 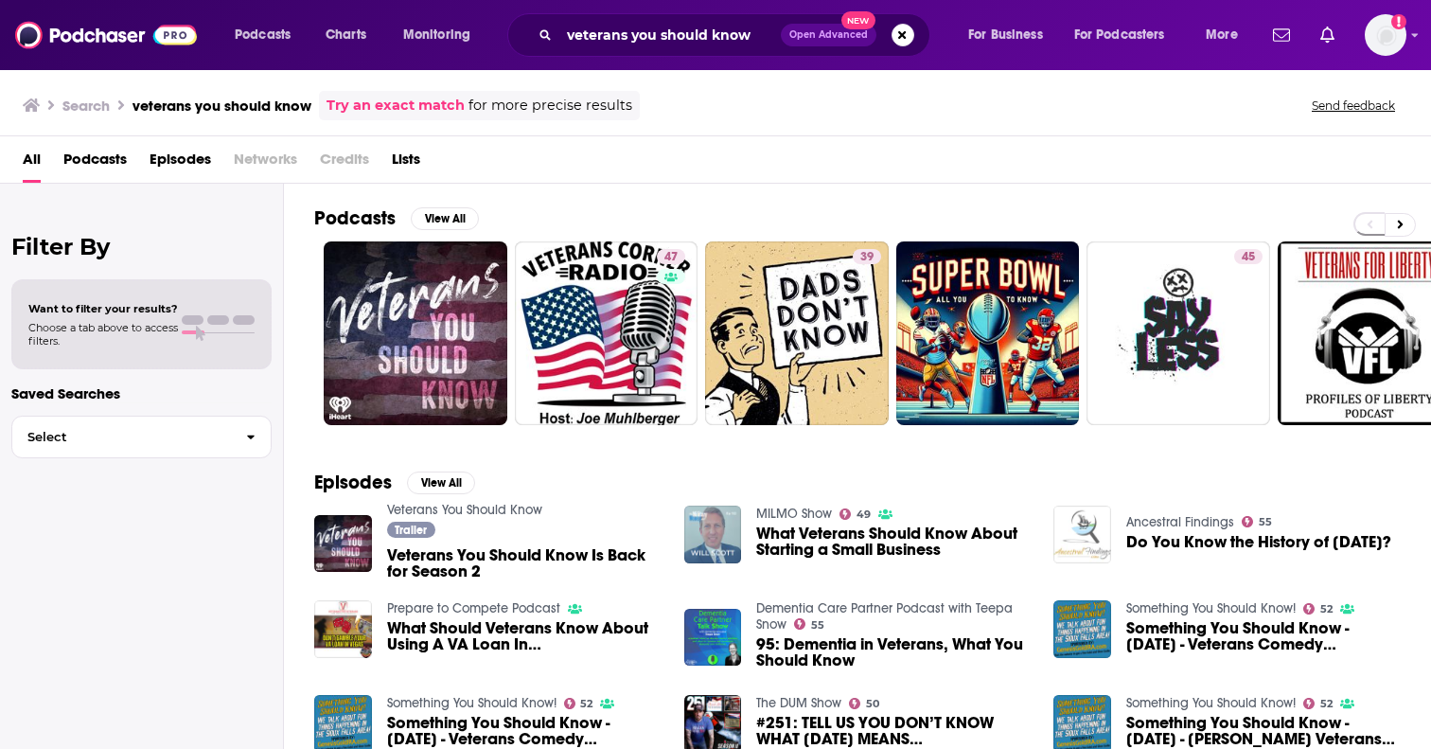 I want to click on span: More, so click(x=1222, y=35).